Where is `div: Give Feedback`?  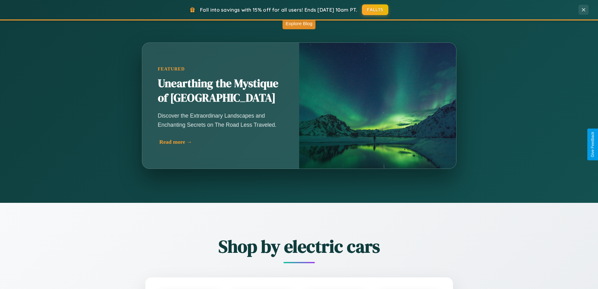
div: Give Feedback is located at coordinates (593, 144).